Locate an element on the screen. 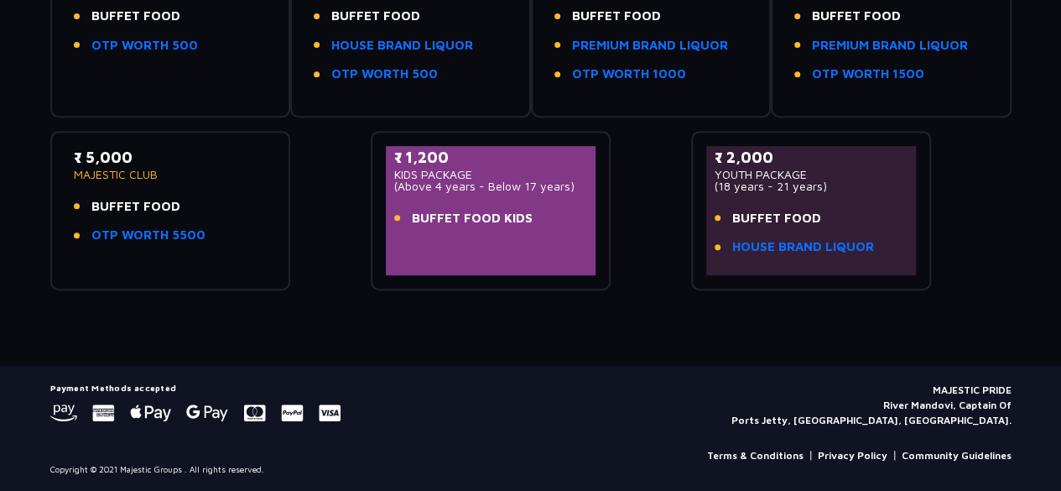 The width and height of the screenshot is (1061, 491). p: ₹ 1,200 is located at coordinates (491, 157).